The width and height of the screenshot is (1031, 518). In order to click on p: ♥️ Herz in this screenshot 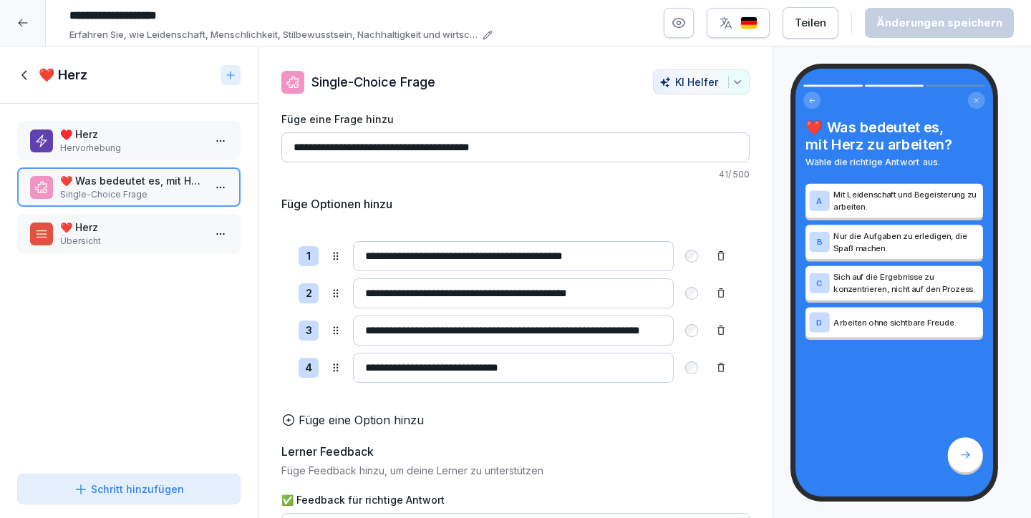, I will do `click(132, 134)`.